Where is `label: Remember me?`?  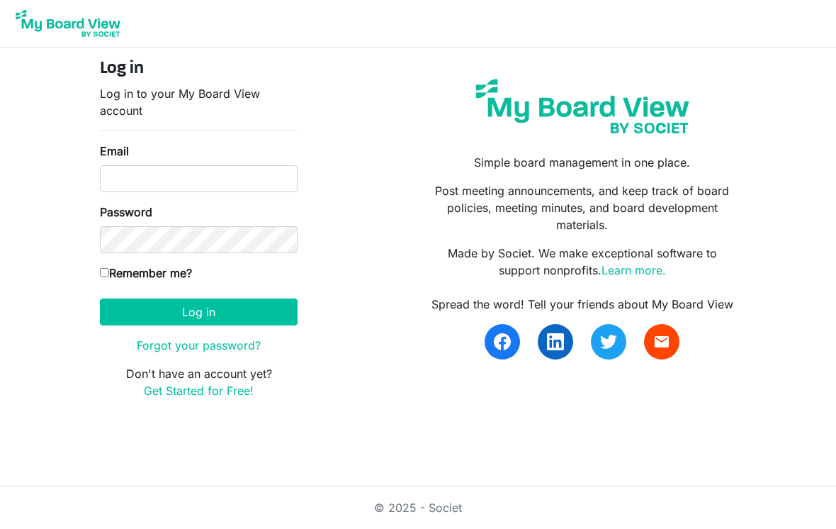 label: Remember me? is located at coordinates (146, 273).